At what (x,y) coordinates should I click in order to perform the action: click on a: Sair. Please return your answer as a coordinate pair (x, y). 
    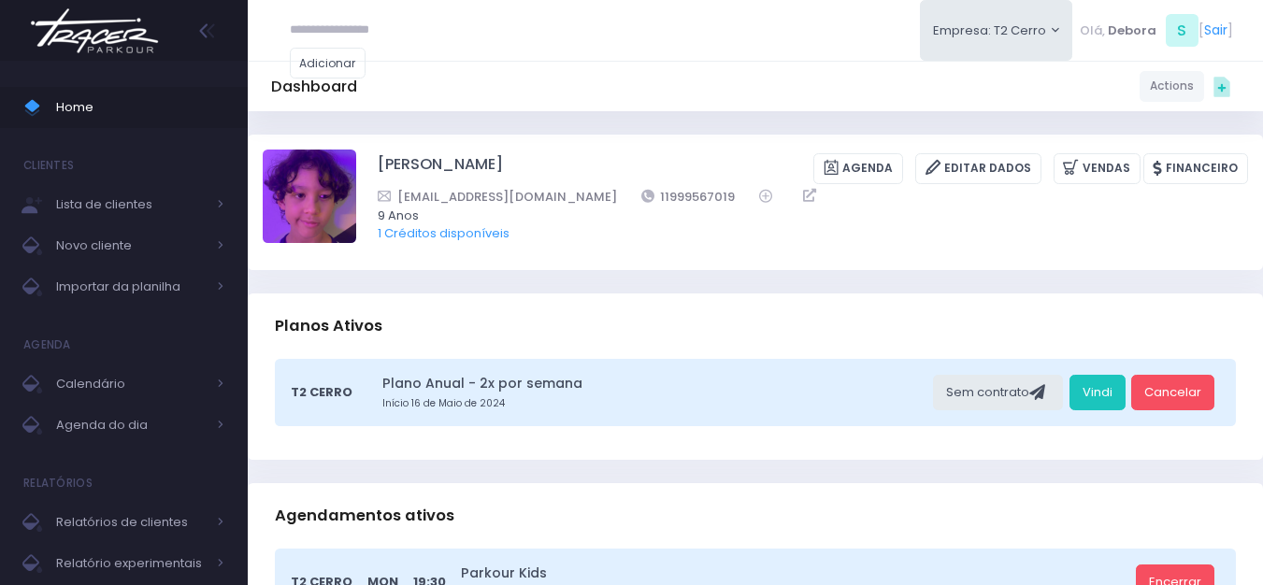
    Looking at the image, I should click on (1215, 30).